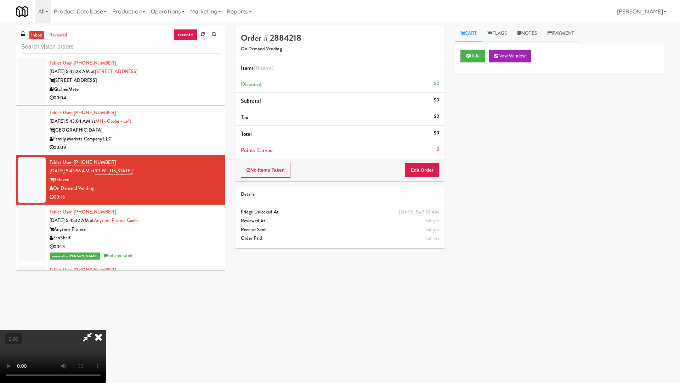  I want to click on a: MH - Cooler - Left, so click(113, 121).